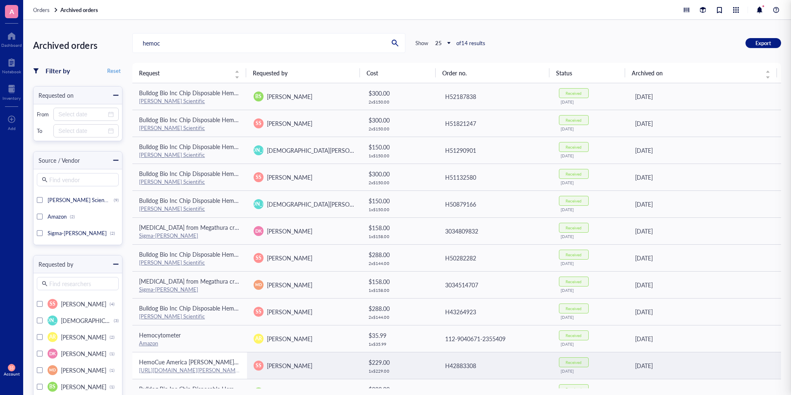 This screenshot has height=395, width=791. I want to click on div: Show, so click(421, 43).